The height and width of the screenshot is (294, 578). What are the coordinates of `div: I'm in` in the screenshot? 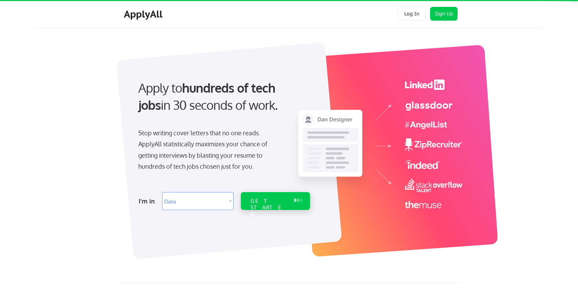 It's located at (148, 201).